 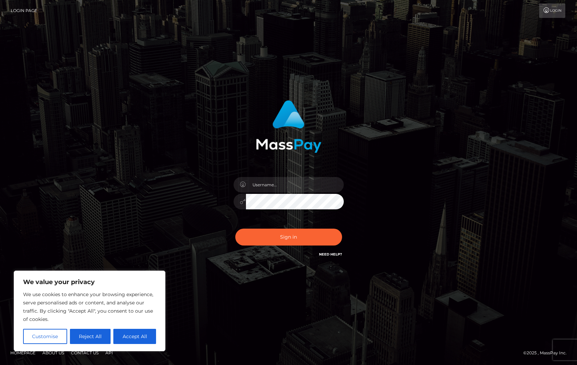 I want to click on a: Login Page, so click(x=24, y=11).